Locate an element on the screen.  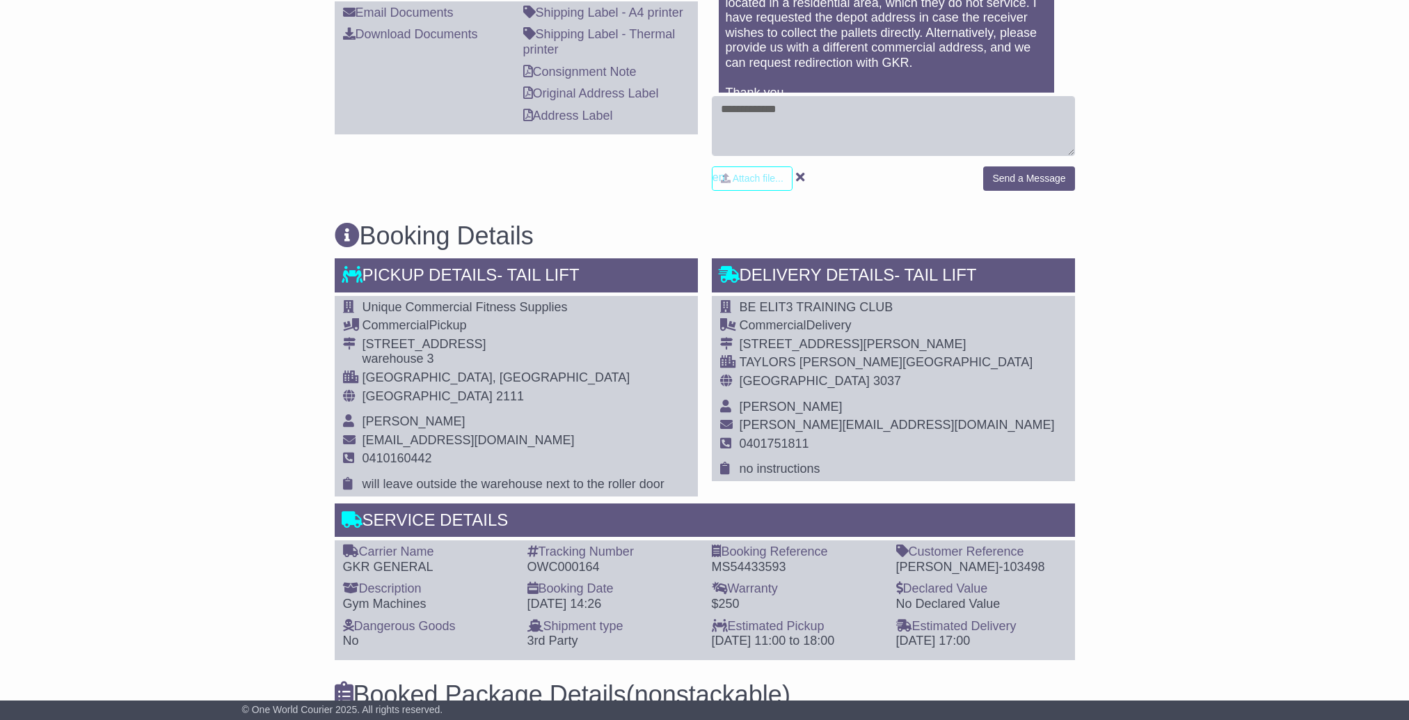
span: 3rd Party is located at coordinates (553, 640).